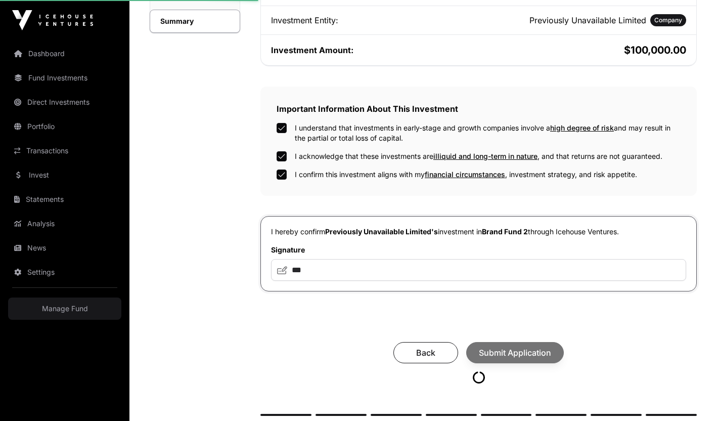 This screenshot has width=717, height=421. I want to click on img: Icehouse Ventures Logo, so click(53, 20).